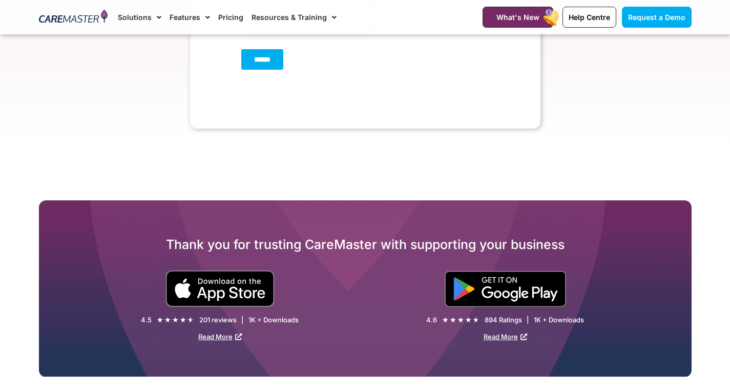  What do you see at coordinates (175, 319) in the screenshot?
I see `div: 4.5/5` at bounding box center [175, 319].